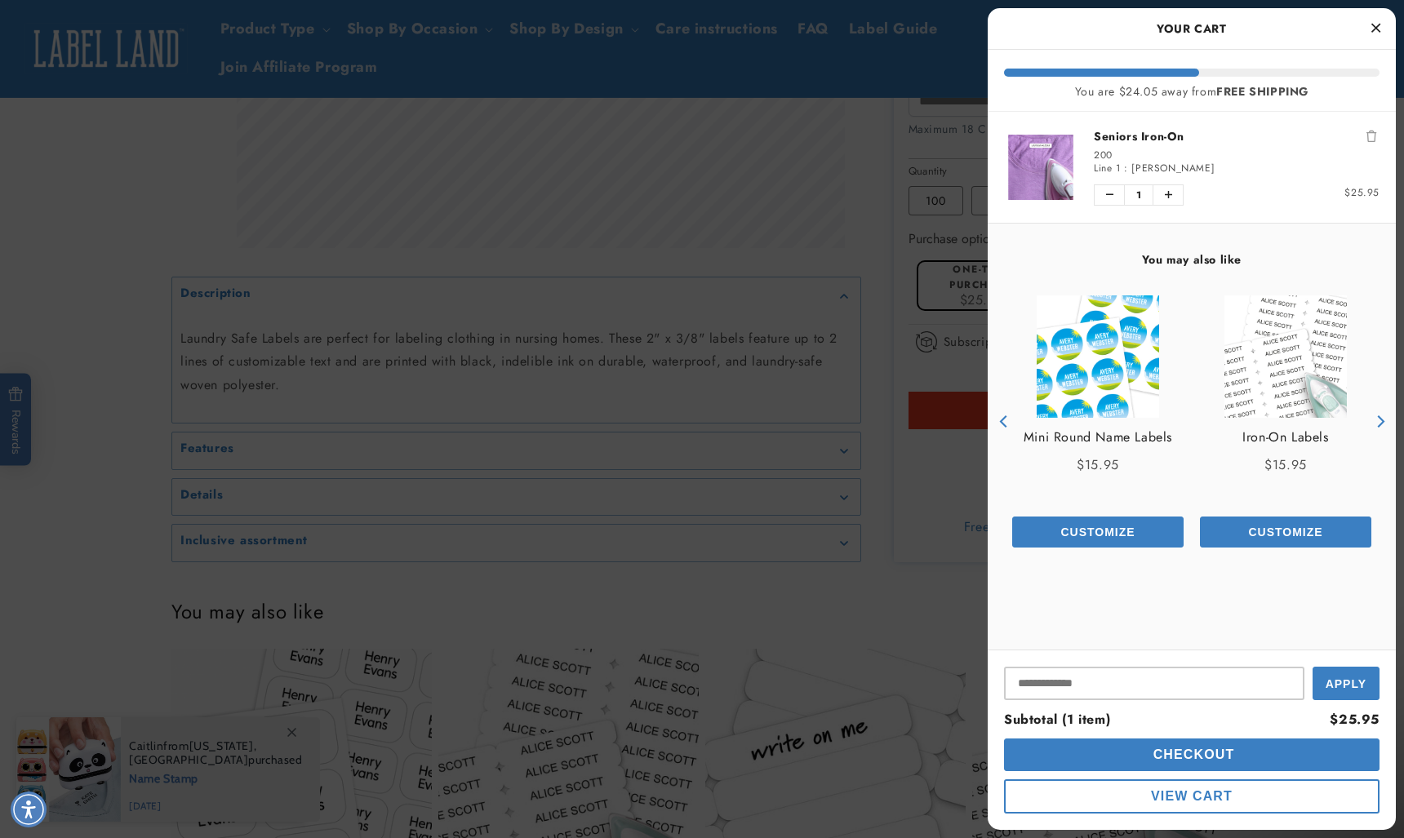 Image resolution: width=1404 pixels, height=838 pixels. What do you see at coordinates (1192, 796) in the screenshot?
I see `span: View Cart` at bounding box center [1192, 796].